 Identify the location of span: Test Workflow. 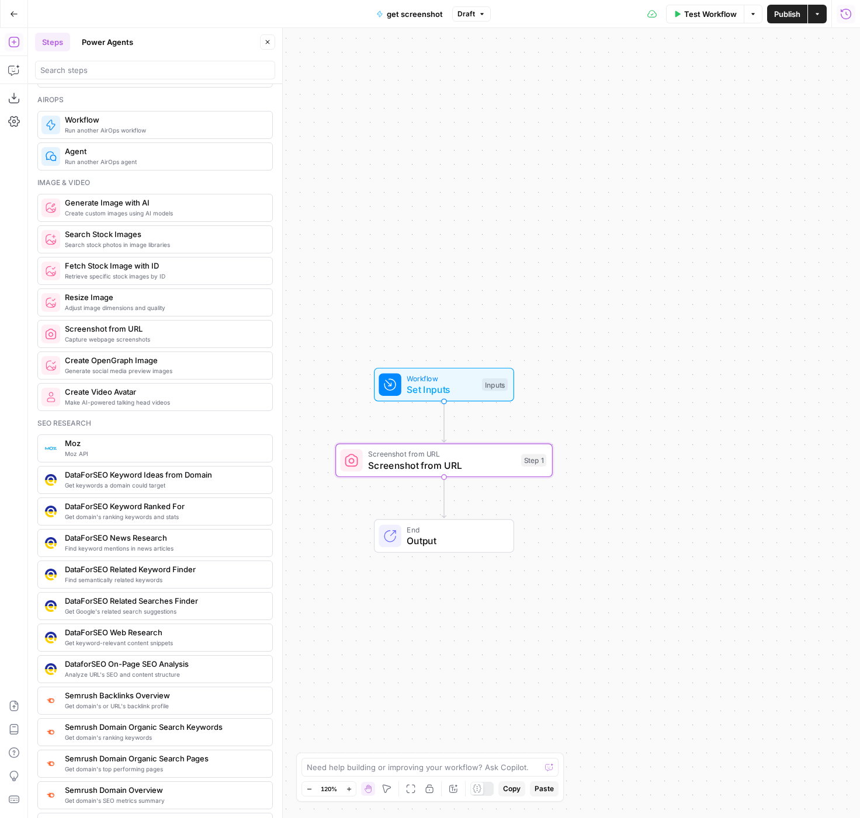
(710, 14).